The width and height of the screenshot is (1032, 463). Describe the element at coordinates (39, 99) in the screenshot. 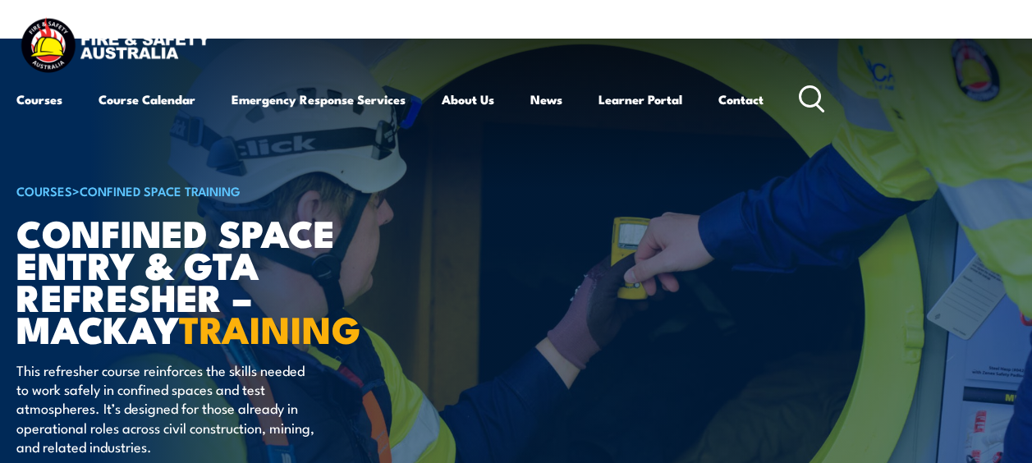

I see `a: Courses` at that location.